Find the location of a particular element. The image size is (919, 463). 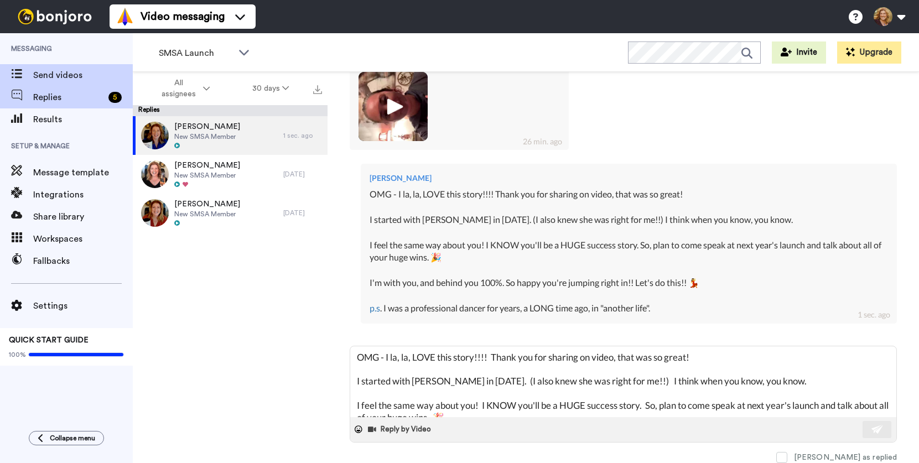

div: 26 min. ago is located at coordinates (542, 142).